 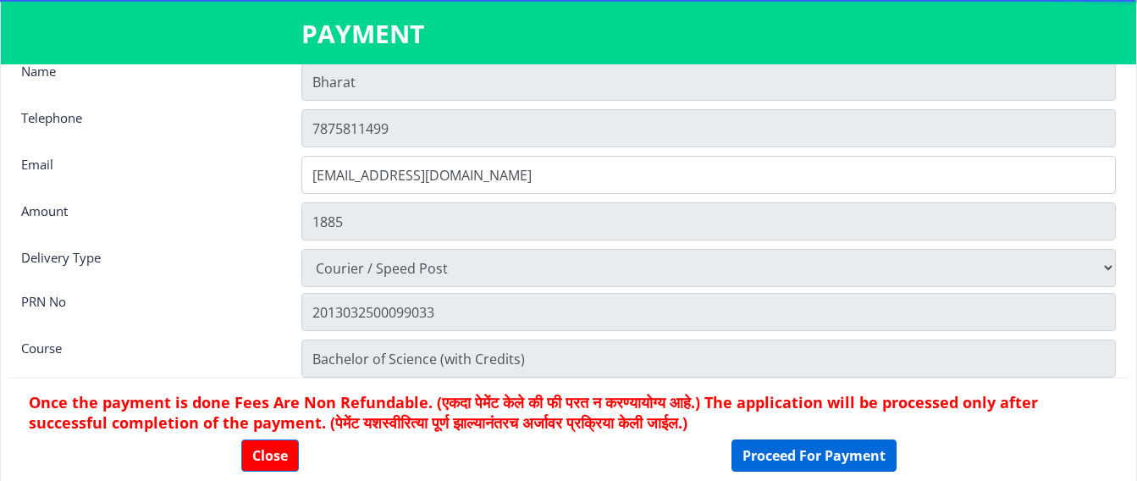 What do you see at coordinates (709, 128) in the screenshot?
I see `input: Telephone` at bounding box center [709, 128].